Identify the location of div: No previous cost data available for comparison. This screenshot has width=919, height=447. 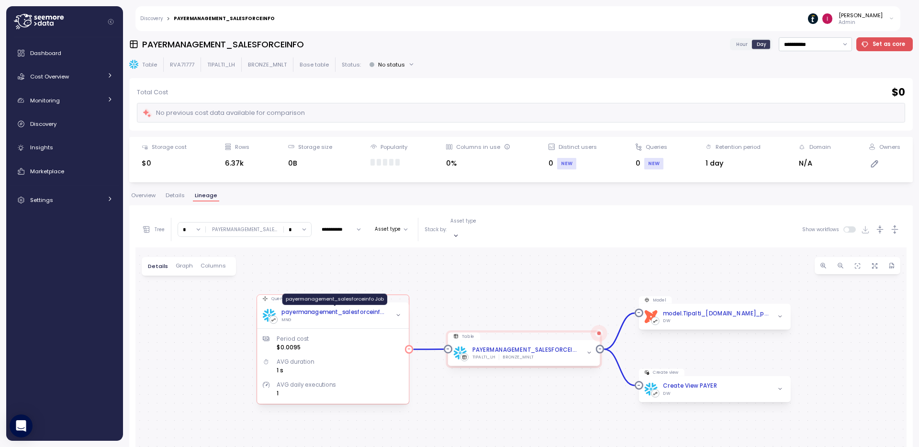
(224, 113).